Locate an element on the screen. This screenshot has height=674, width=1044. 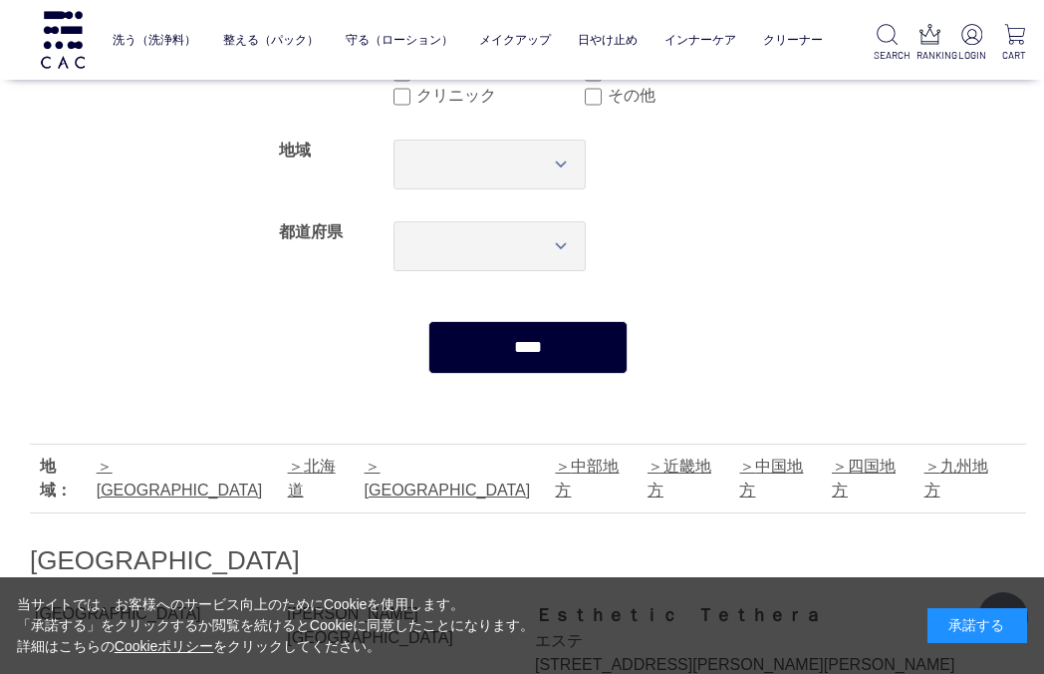
p: CART is located at coordinates (1014, 55).